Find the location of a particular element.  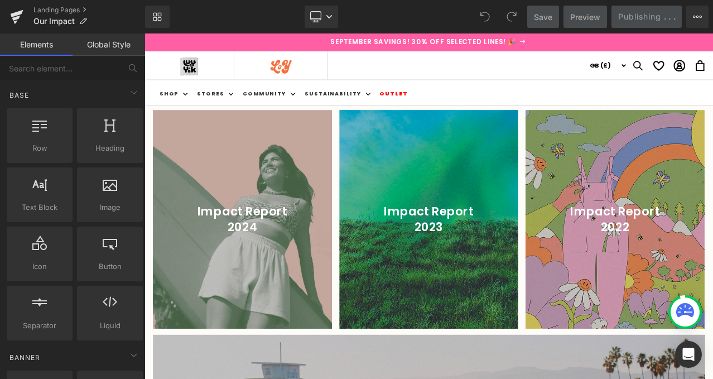

a: Landing Pages is located at coordinates (89, 10).